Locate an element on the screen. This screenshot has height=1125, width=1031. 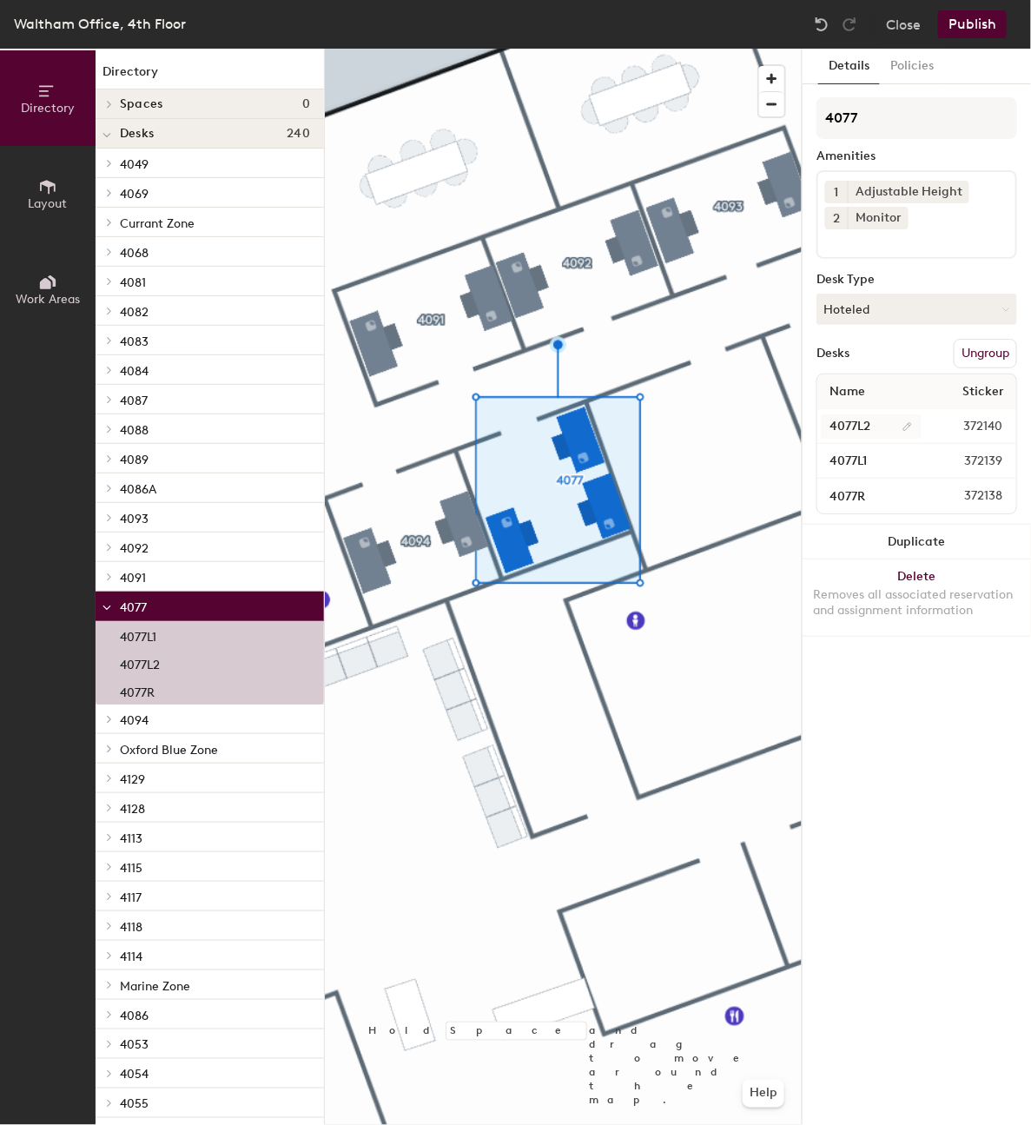
button: Publish is located at coordinates (972, 24).